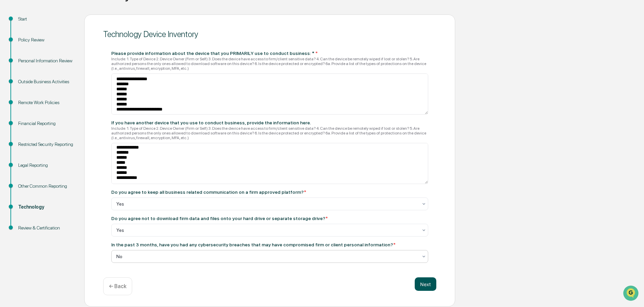  Describe the element at coordinates (118, 286) in the screenshot. I see `p: ← Back` at that location.